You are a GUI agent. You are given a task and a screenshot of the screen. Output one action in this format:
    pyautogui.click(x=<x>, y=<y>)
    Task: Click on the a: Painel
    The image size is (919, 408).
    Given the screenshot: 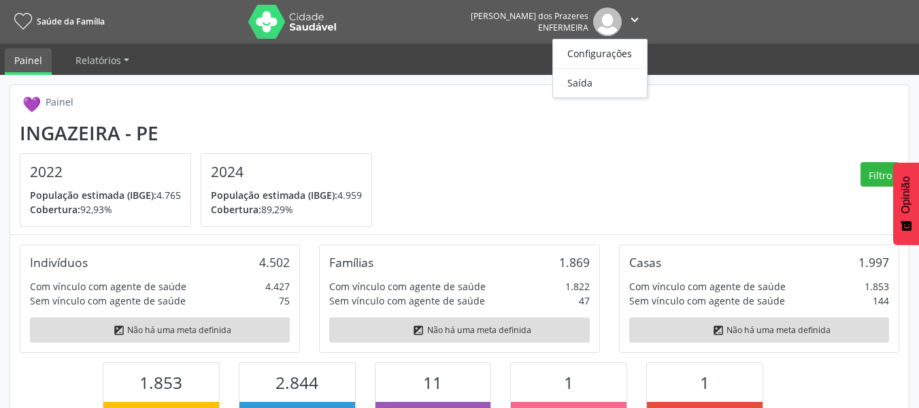 What is the action you would take?
    pyautogui.click(x=28, y=61)
    